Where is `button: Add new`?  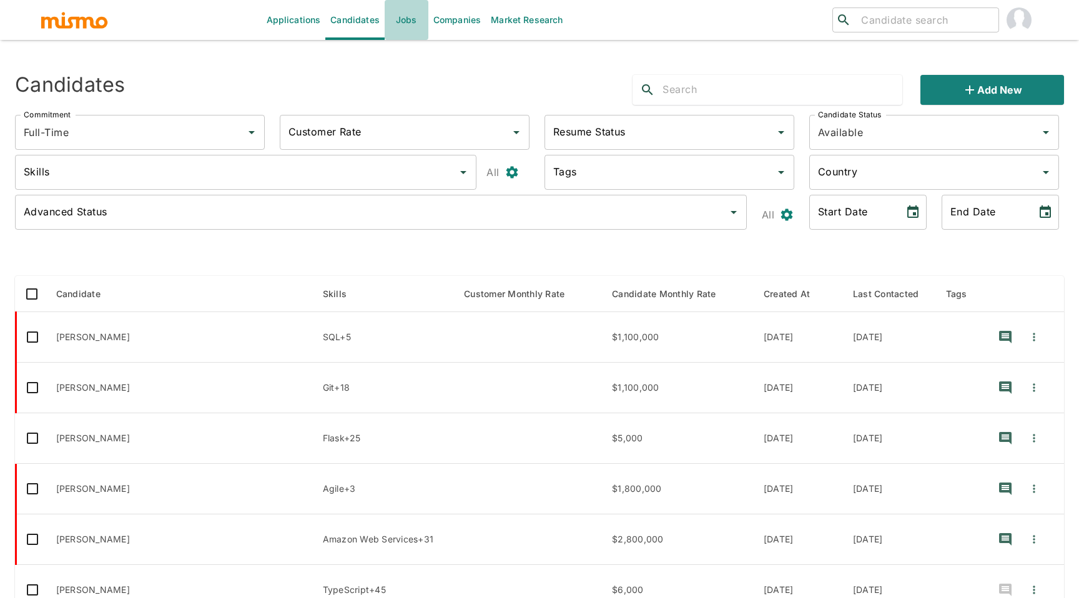
button: Add new is located at coordinates (992, 90).